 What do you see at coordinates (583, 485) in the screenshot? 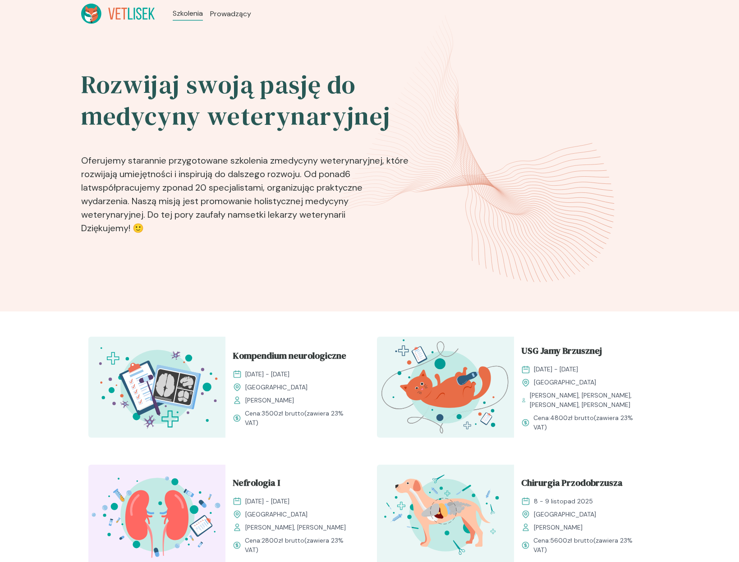
I see `a: Chirurgia Przodobrzusza` at bounding box center [583, 485].